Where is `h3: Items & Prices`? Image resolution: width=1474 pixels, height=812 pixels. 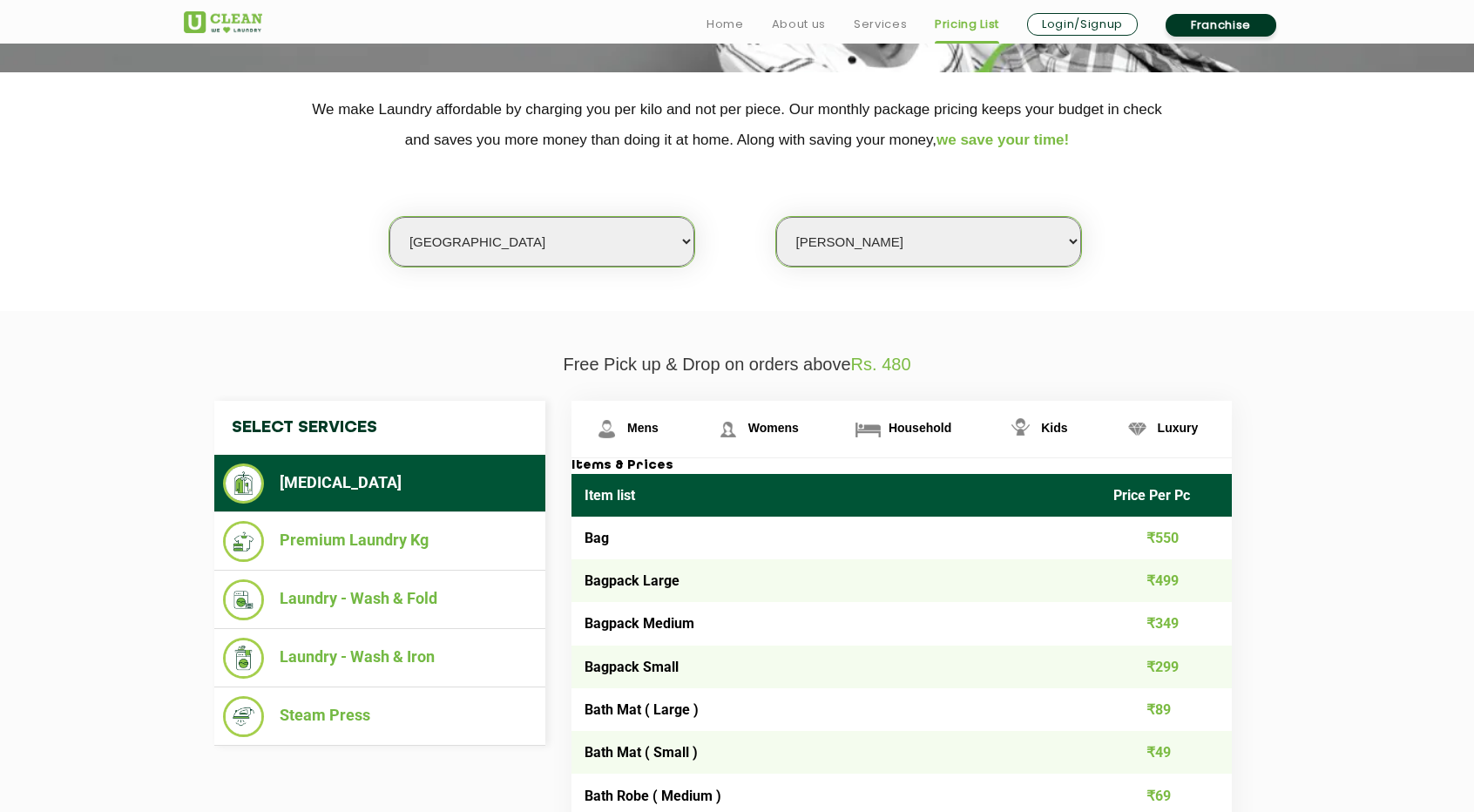 h3: Items & Prices is located at coordinates (901, 466).